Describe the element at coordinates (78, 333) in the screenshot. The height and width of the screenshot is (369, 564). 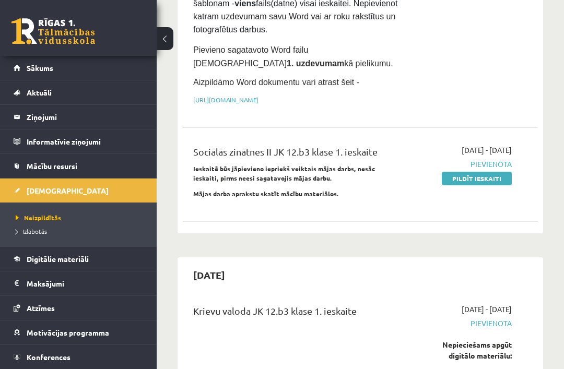
I see `a: Motivācijas programma` at that location.